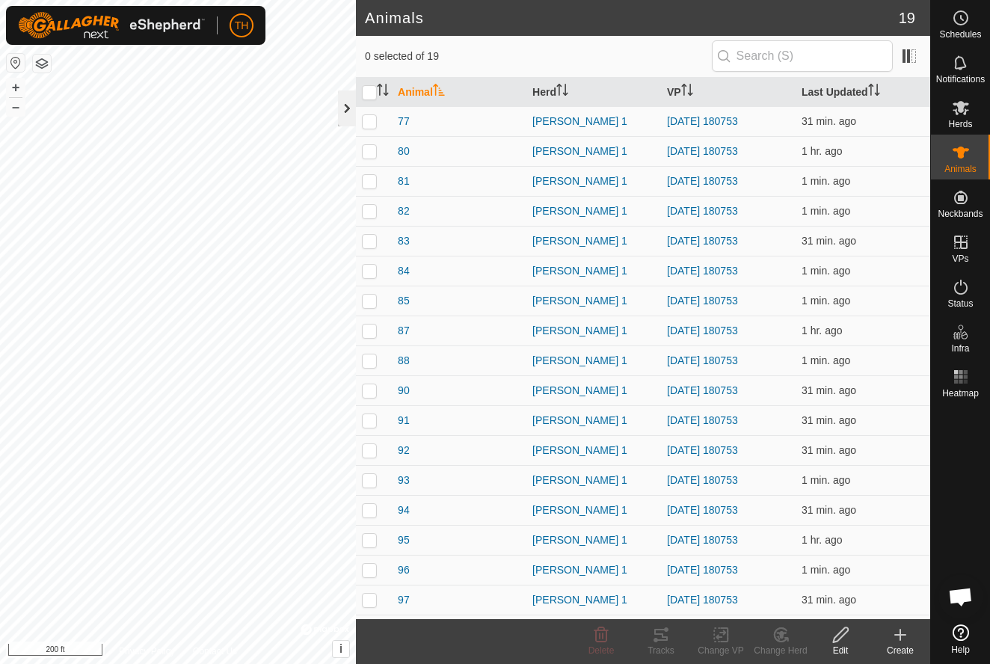  I want to click on span: 77, so click(404, 121).